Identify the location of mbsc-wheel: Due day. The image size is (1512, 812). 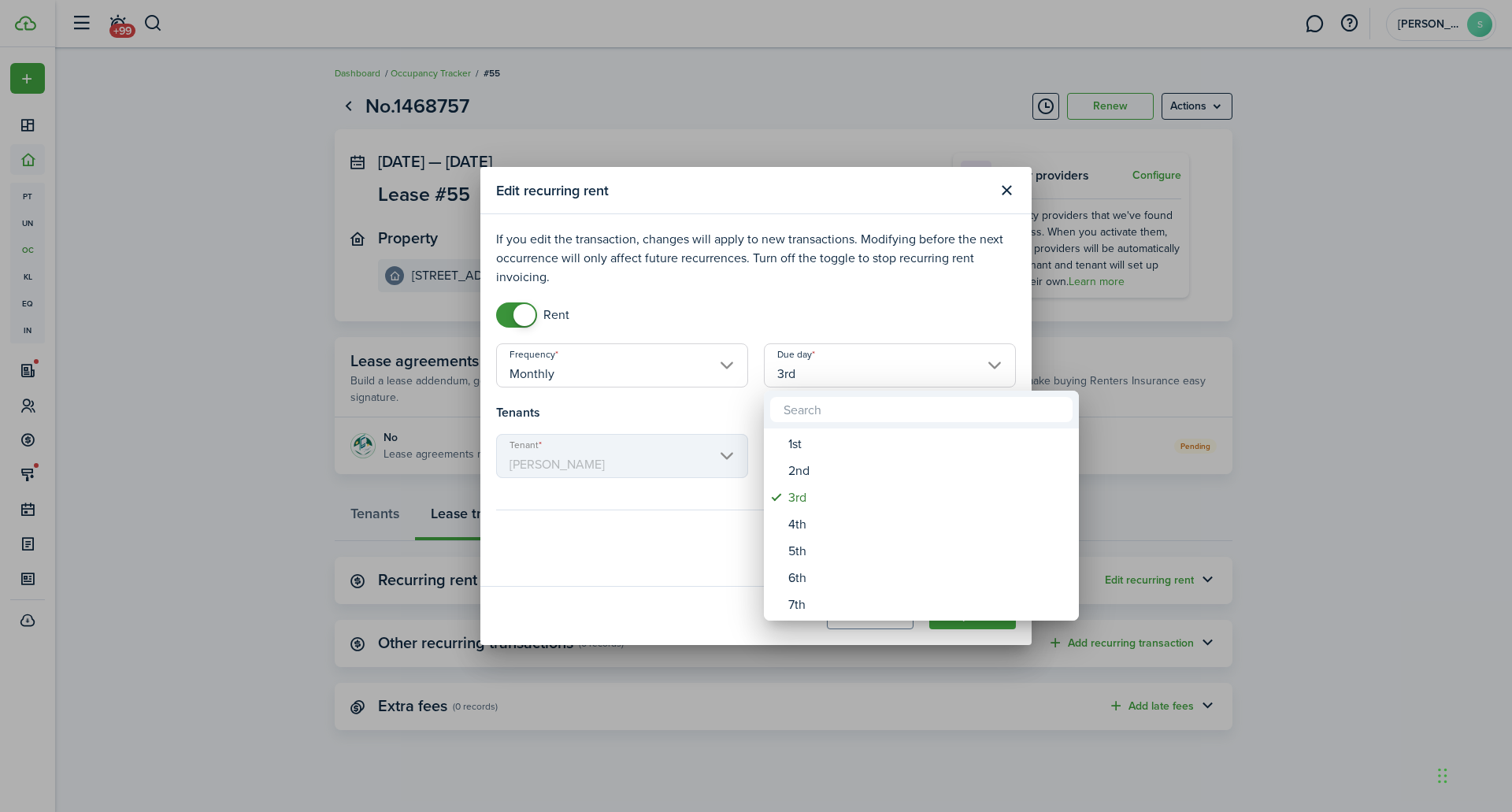
(922, 525).